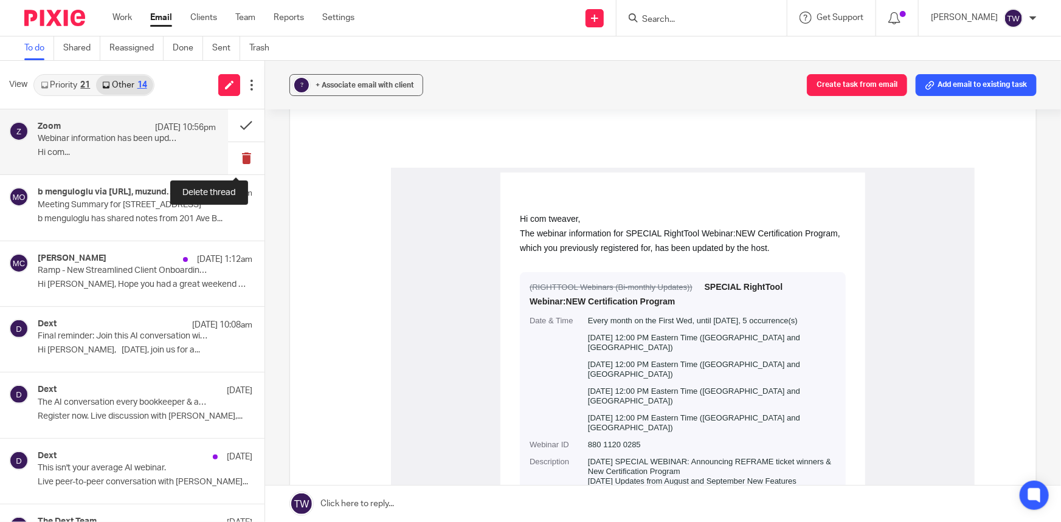 The height and width of the screenshot is (522, 1061). I want to click on td: Description, so click(206, 409).